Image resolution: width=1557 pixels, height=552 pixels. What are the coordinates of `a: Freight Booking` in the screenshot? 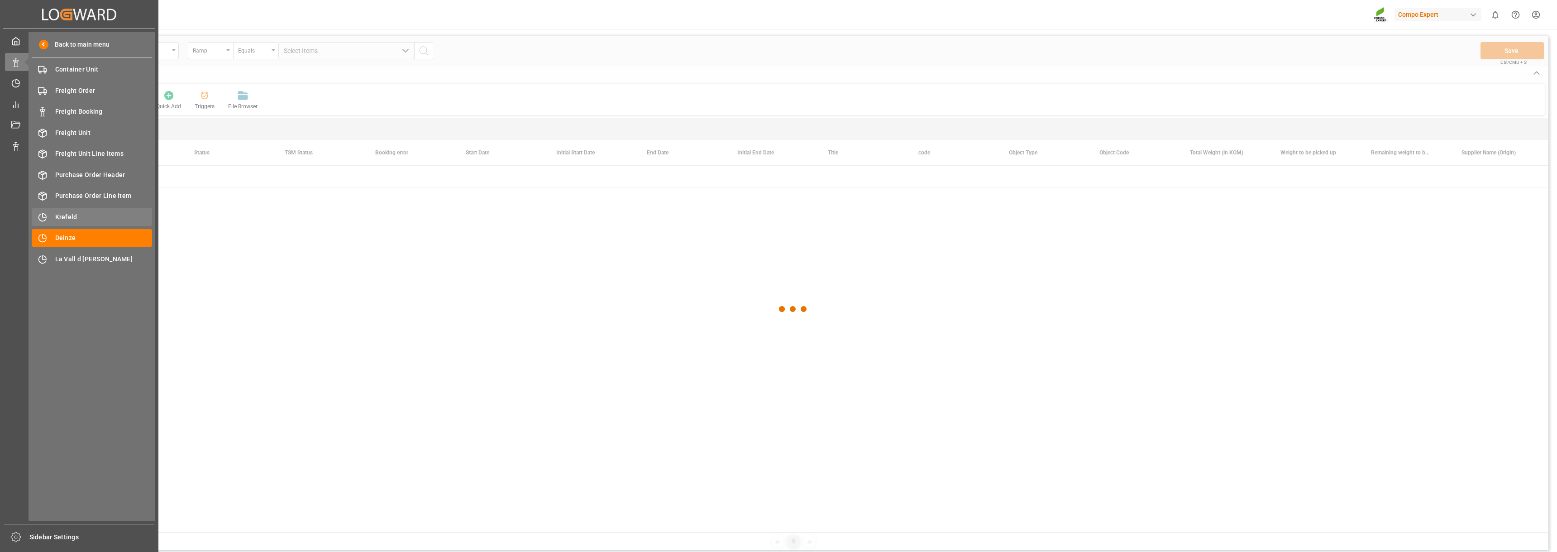 It's located at (92, 111).